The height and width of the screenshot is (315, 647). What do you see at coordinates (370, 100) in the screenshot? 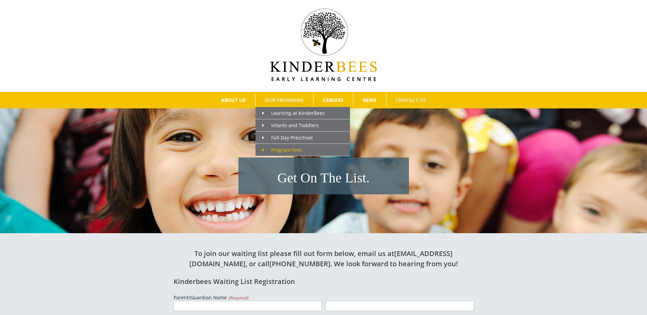
I see `a: NEWS` at bounding box center [370, 100].